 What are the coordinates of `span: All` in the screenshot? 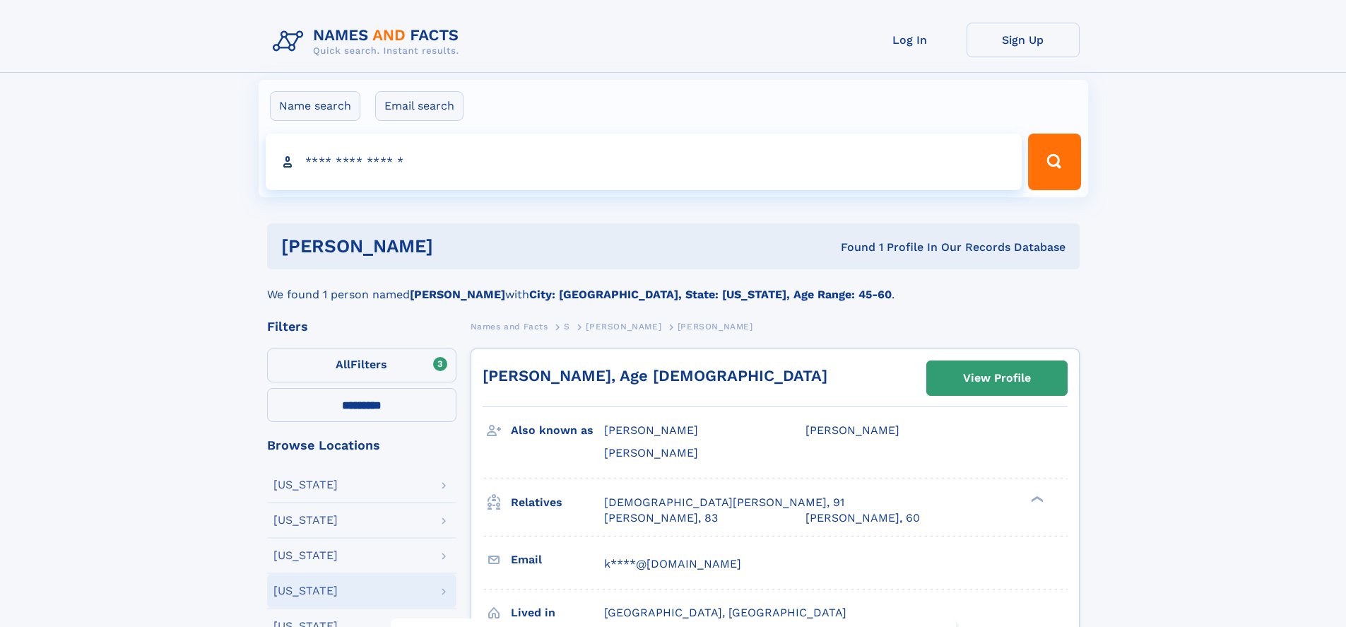 It's located at (343, 364).